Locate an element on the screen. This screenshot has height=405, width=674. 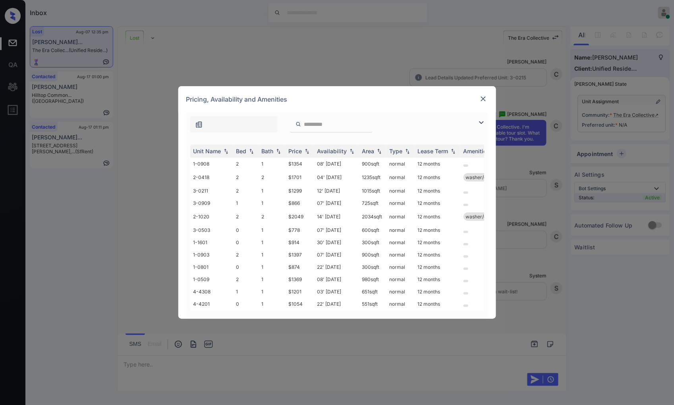
td: 1-1601 is located at coordinates (212, 242).